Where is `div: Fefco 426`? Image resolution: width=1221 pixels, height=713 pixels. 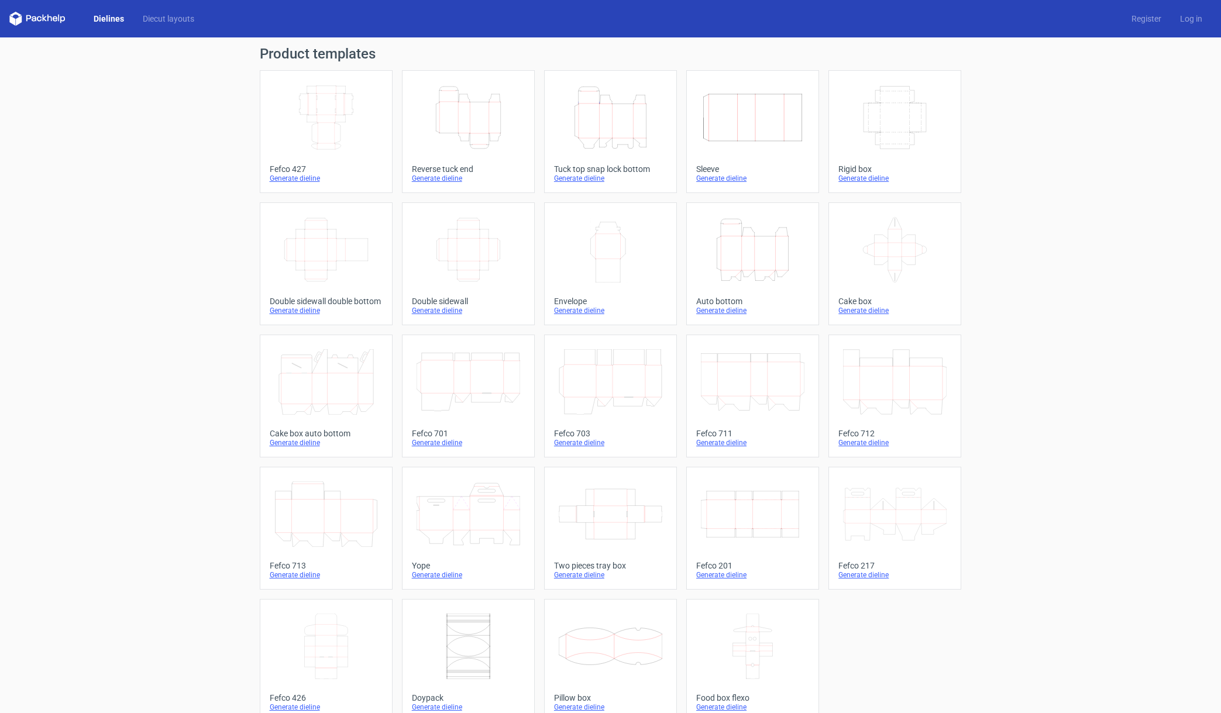 div: Fefco 426 is located at coordinates (326, 698).